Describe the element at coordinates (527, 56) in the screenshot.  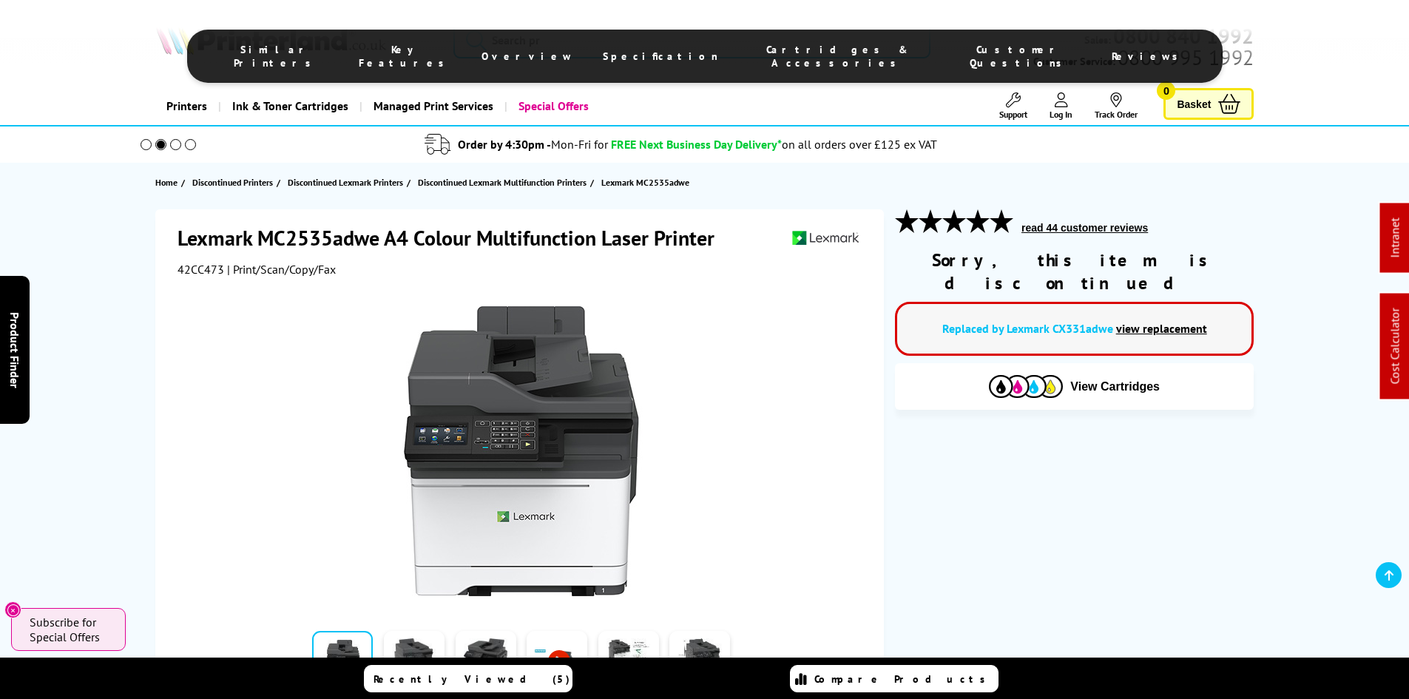
I see `span: Overview` at that location.